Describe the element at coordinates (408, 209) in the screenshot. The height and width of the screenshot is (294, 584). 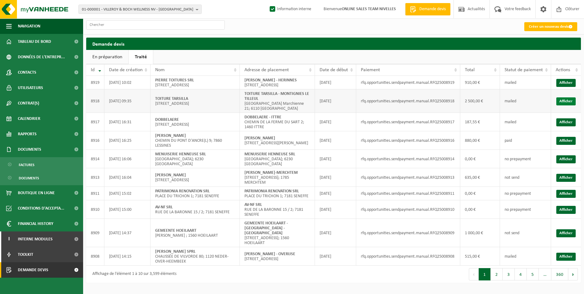
I see `td: rfq.opportunities.sendpayment.manual.RFQ25008910` at that location.